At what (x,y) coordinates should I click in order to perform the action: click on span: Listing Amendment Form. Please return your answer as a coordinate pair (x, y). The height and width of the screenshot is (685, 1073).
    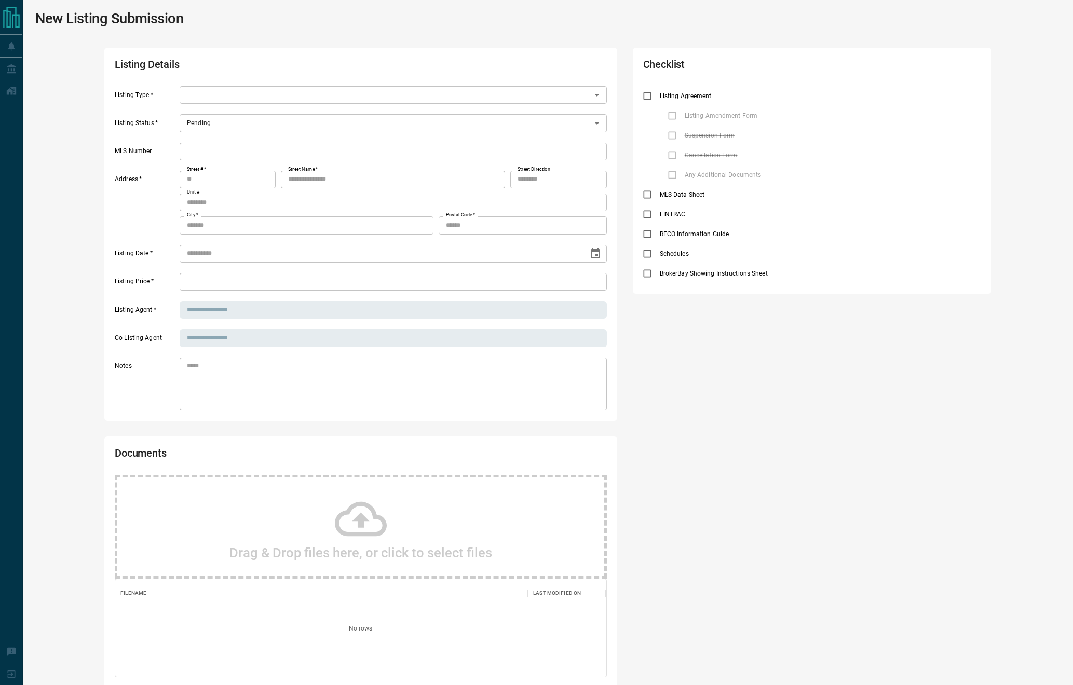
    Looking at the image, I should click on (721, 116).